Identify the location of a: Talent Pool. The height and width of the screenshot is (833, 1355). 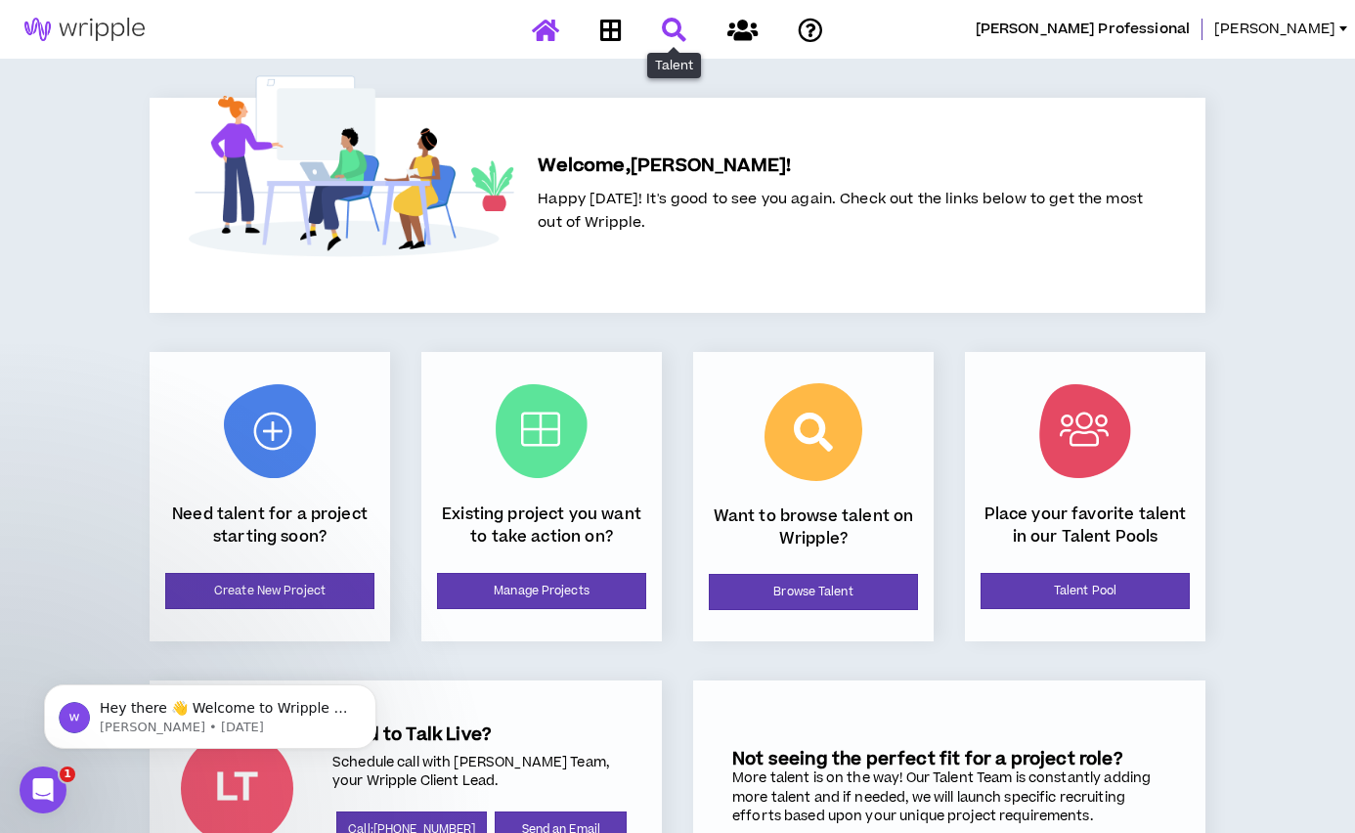
(1085, 591).